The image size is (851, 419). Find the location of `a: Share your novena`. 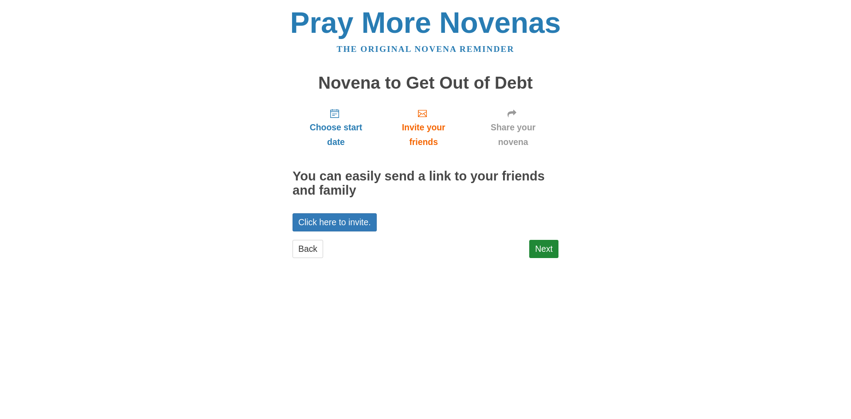

a: Share your novena is located at coordinates (513, 127).